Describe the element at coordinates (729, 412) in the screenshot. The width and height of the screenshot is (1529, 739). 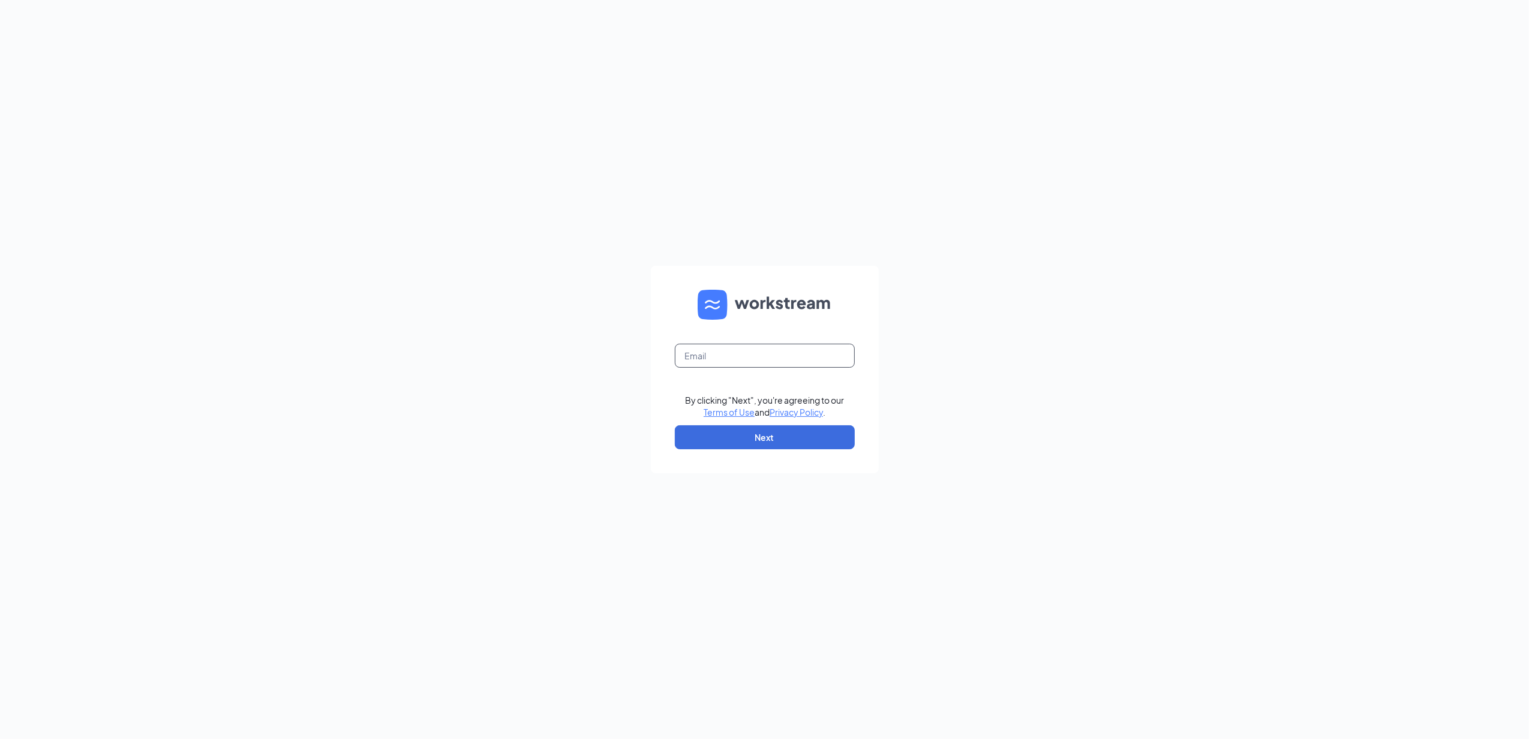
I see `a: Terms of Use` at that location.